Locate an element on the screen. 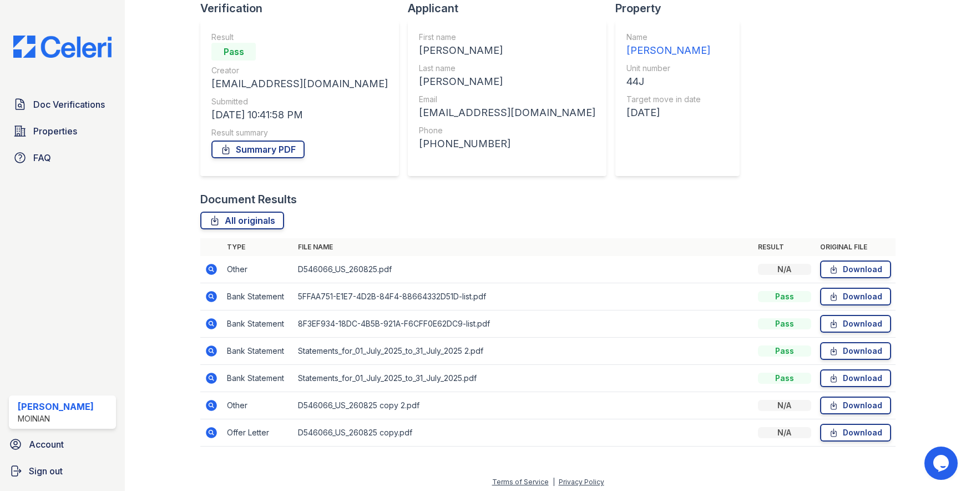 Image resolution: width=971 pixels, height=491 pixels. td: Offer Letter is located at coordinates (258, 432).